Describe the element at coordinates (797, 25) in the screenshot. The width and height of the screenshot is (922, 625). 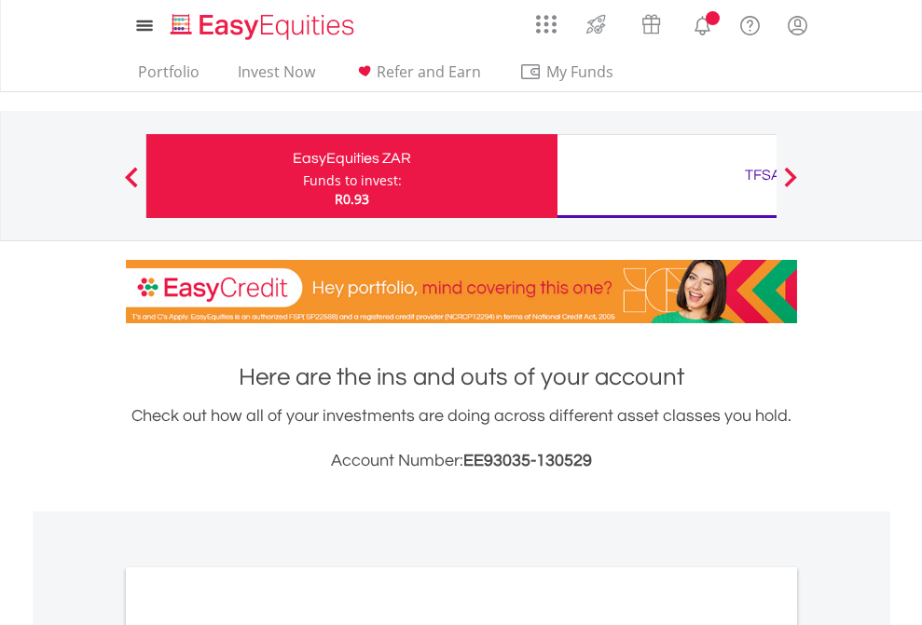
I see `a: My Profile` at that location.